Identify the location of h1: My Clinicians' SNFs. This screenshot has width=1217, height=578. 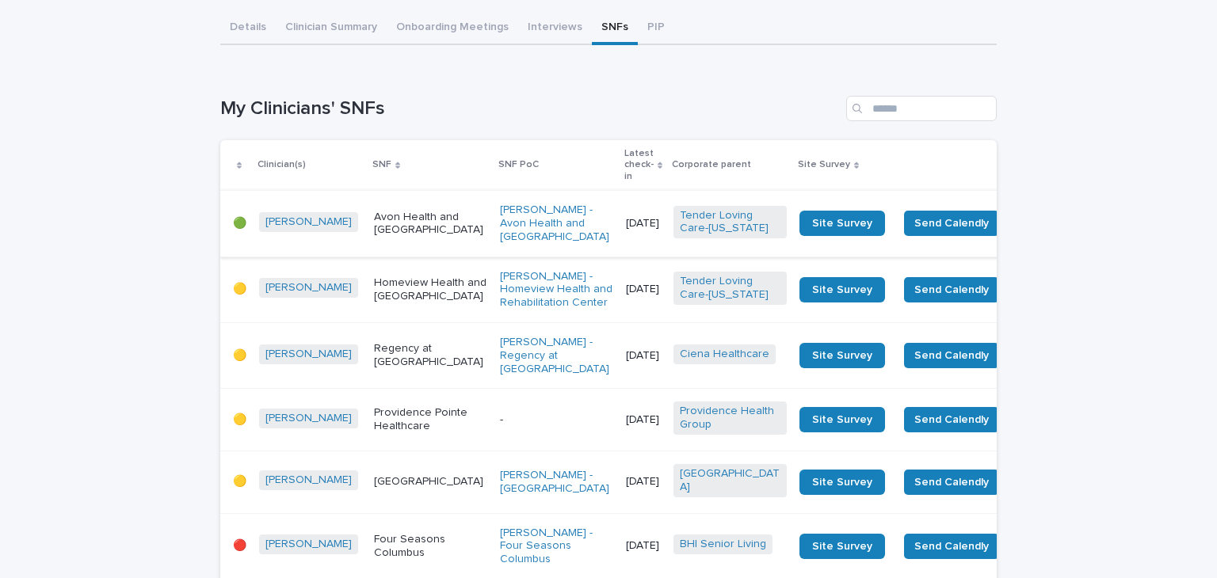
(530, 109).